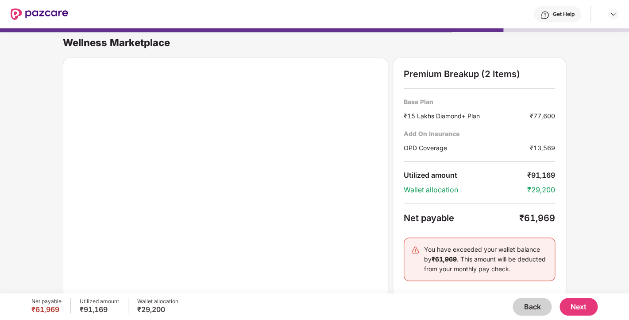 The height and width of the screenshot is (320, 629). Describe the element at coordinates (467, 116) in the screenshot. I see `div: ₹15 Lakhs Diamond+ Plan` at that location.